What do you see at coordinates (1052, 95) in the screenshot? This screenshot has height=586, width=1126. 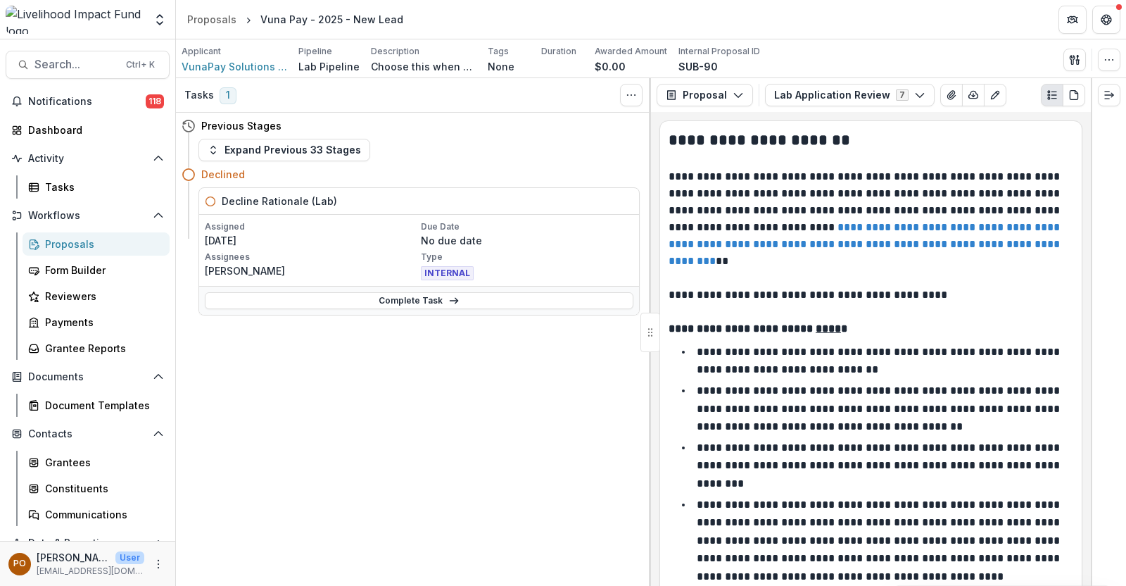 I see `button: Plaintext view` at bounding box center [1052, 95].